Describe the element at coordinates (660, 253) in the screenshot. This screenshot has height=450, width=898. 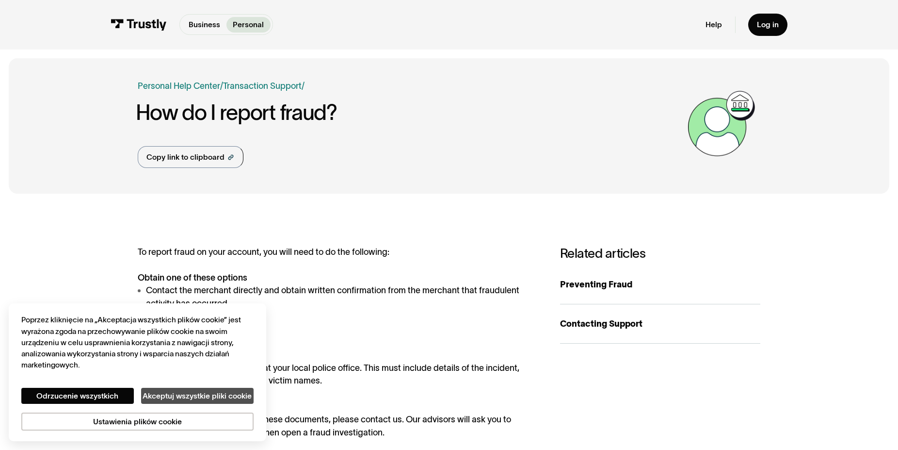
I see `h3: Related articles` at that location.